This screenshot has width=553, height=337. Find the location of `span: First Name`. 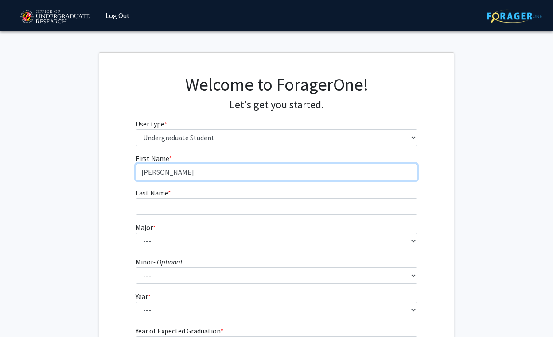

span: First Name is located at coordinates (152, 159).